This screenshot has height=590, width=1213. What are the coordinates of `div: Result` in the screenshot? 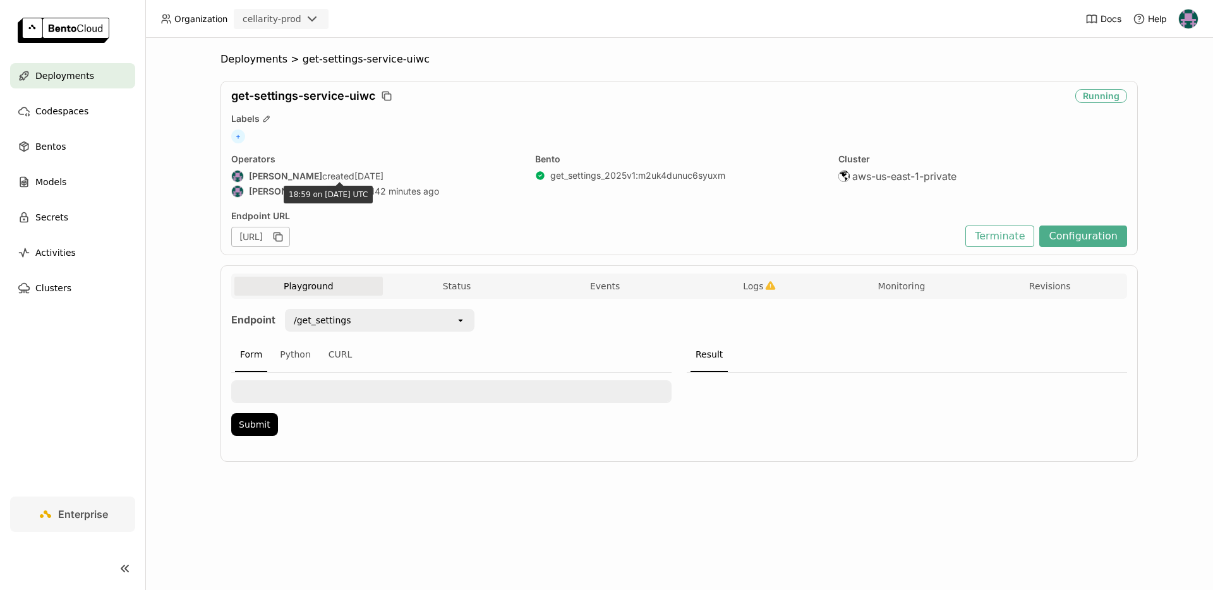 It's located at (709, 355).